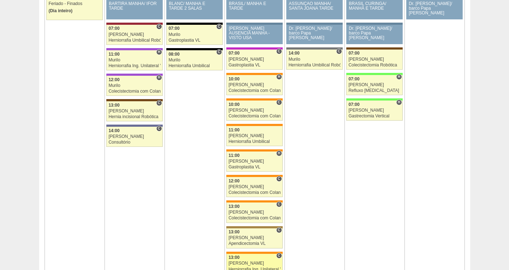 Image resolution: width=509 pixels, height=270 pixels. What do you see at coordinates (174, 54) in the screenshot?
I see `span: 08:00` at bounding box center [174, 54].